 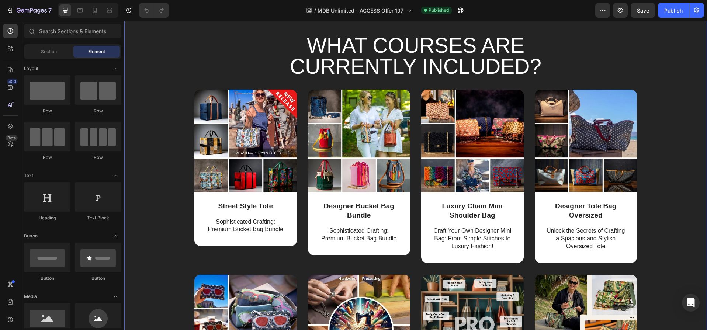 I want to click on button: Publish, so click(x=674, y=10).